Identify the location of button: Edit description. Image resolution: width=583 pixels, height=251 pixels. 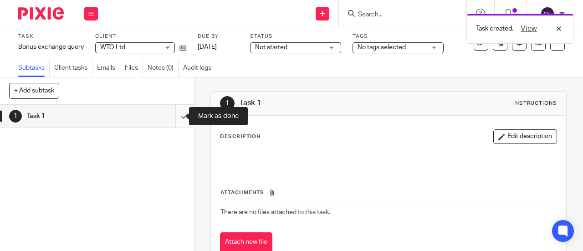
(525, 137).